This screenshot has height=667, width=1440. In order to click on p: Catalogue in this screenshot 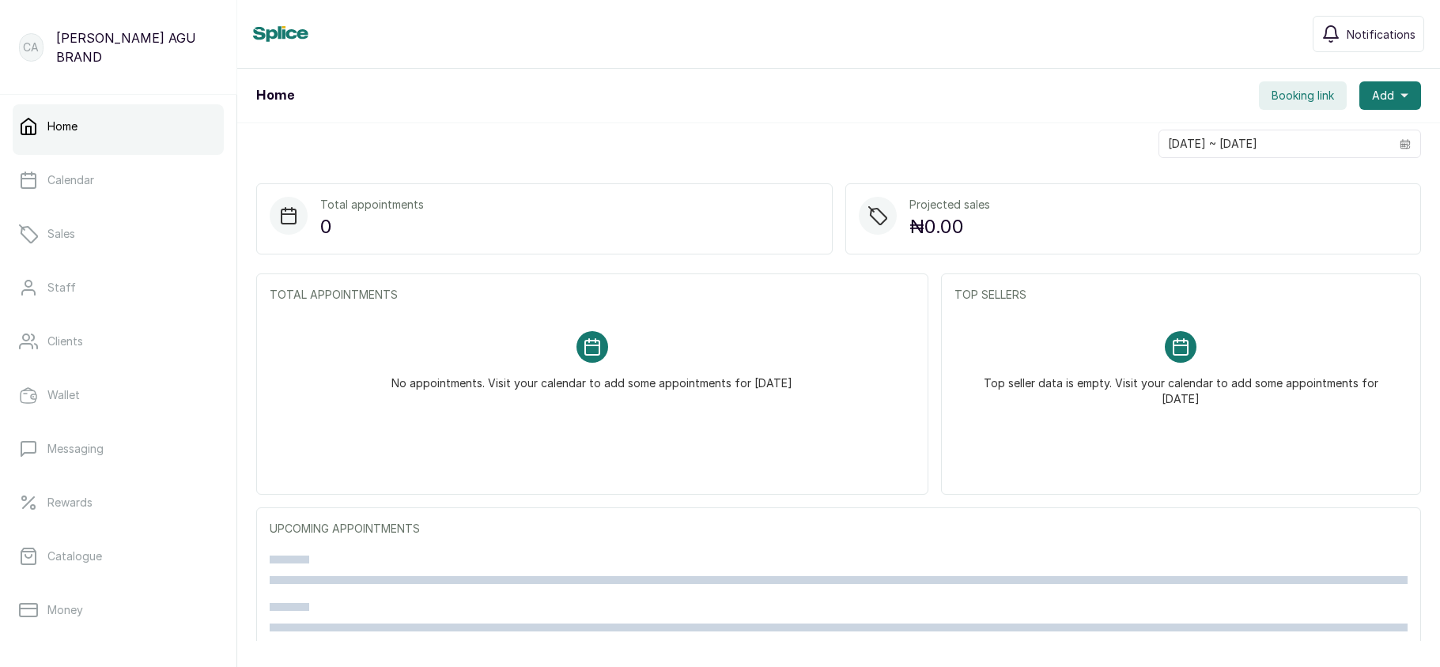, I will do `click(74, 557)`.